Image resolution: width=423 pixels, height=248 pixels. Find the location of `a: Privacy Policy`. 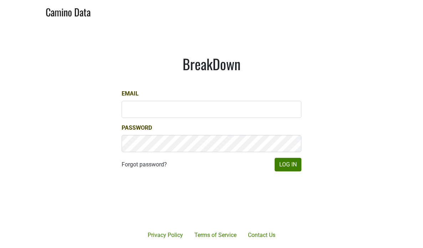

a: Privacy Policy is located at coordinates (165, 235).